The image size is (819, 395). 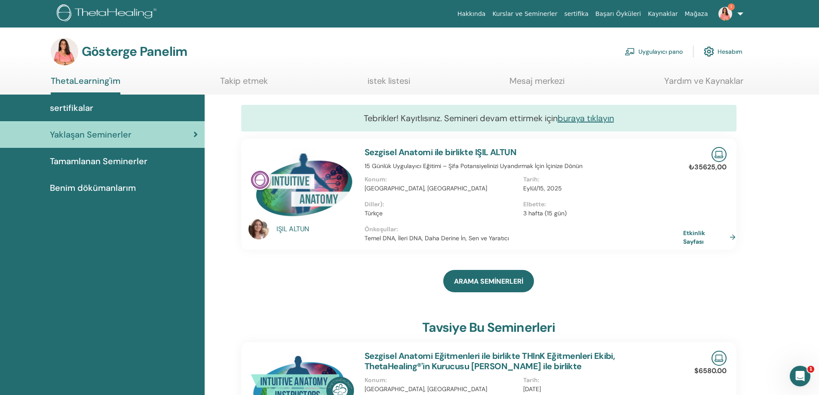 I want to click on font: Hakkında, so click(x=472, y=14).